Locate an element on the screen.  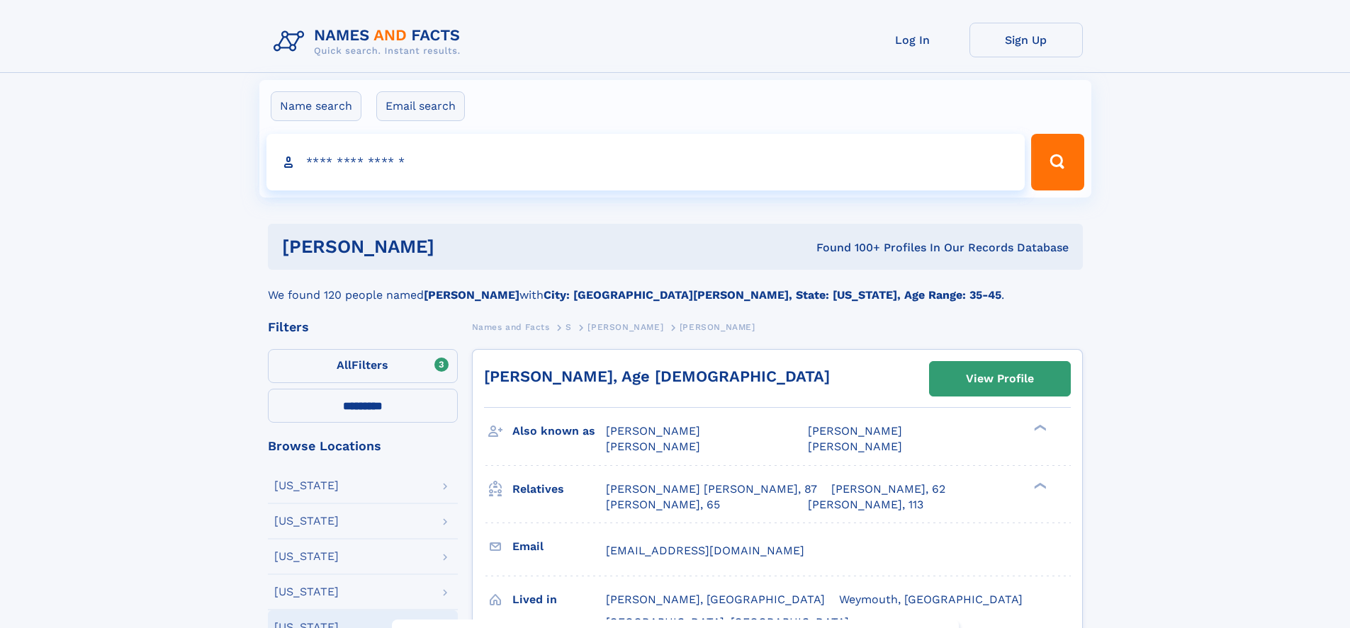
a: Sign Up is located at coordinates (1026, 40).